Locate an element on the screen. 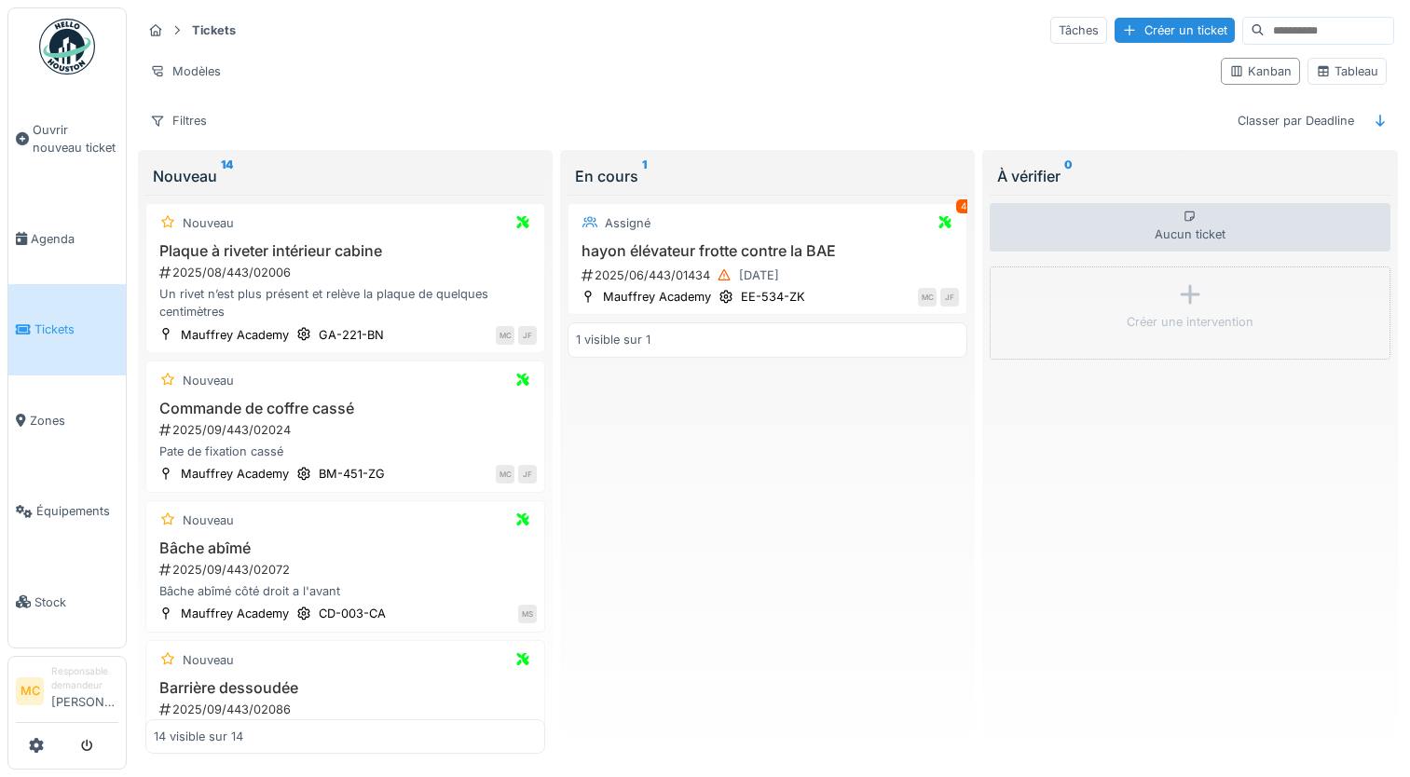 The image size is (1410, 777). h3: hayon élévateur frotte contre la BAE is located at coordinates (767, 251).